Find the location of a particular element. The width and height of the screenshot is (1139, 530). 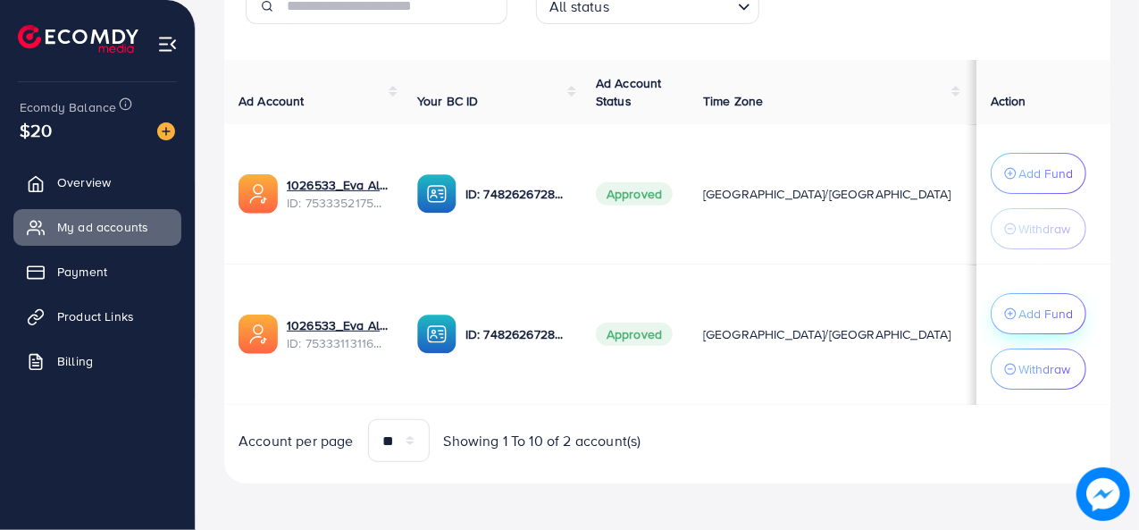

a: My ad accounts is located at coordinates (97, 227).